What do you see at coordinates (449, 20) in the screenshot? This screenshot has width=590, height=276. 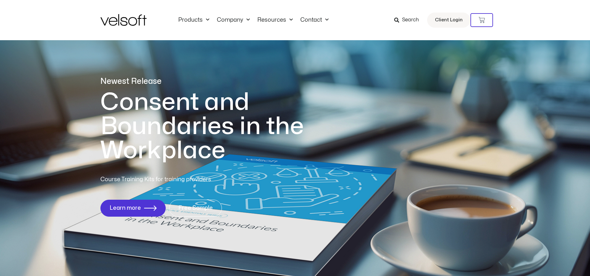 I see `span: Client Login` at bounding box center [449, 20].